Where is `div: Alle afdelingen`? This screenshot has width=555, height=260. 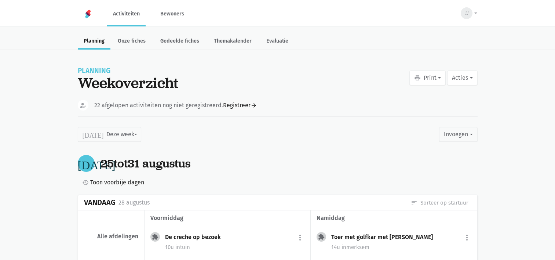 div: Alle afdelingen is located at coordinates (111, 236).